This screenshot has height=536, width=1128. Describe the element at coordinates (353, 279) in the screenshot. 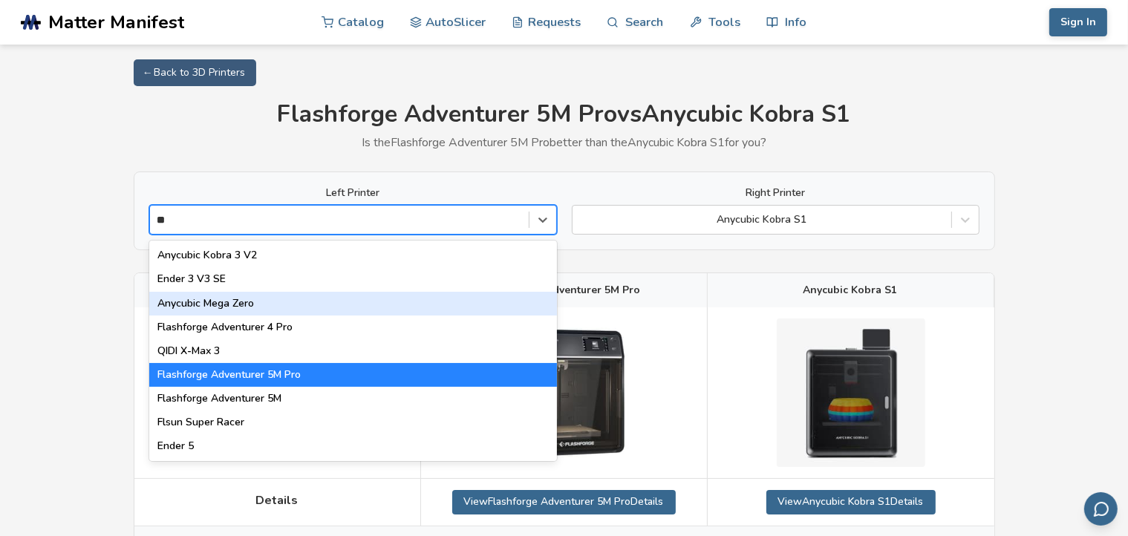

I see `div: Ender 3 V3 SE` at that location.